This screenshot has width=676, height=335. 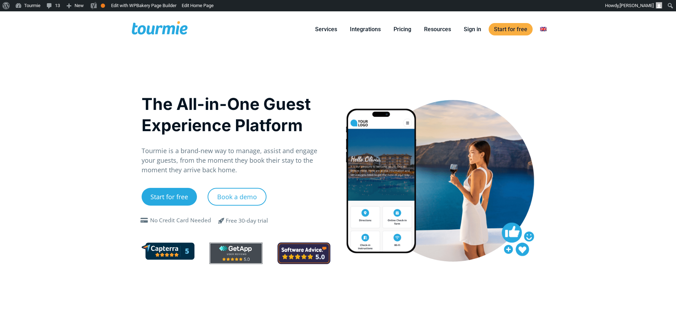 I want to click on div: OK, so click(x=103, y=6).